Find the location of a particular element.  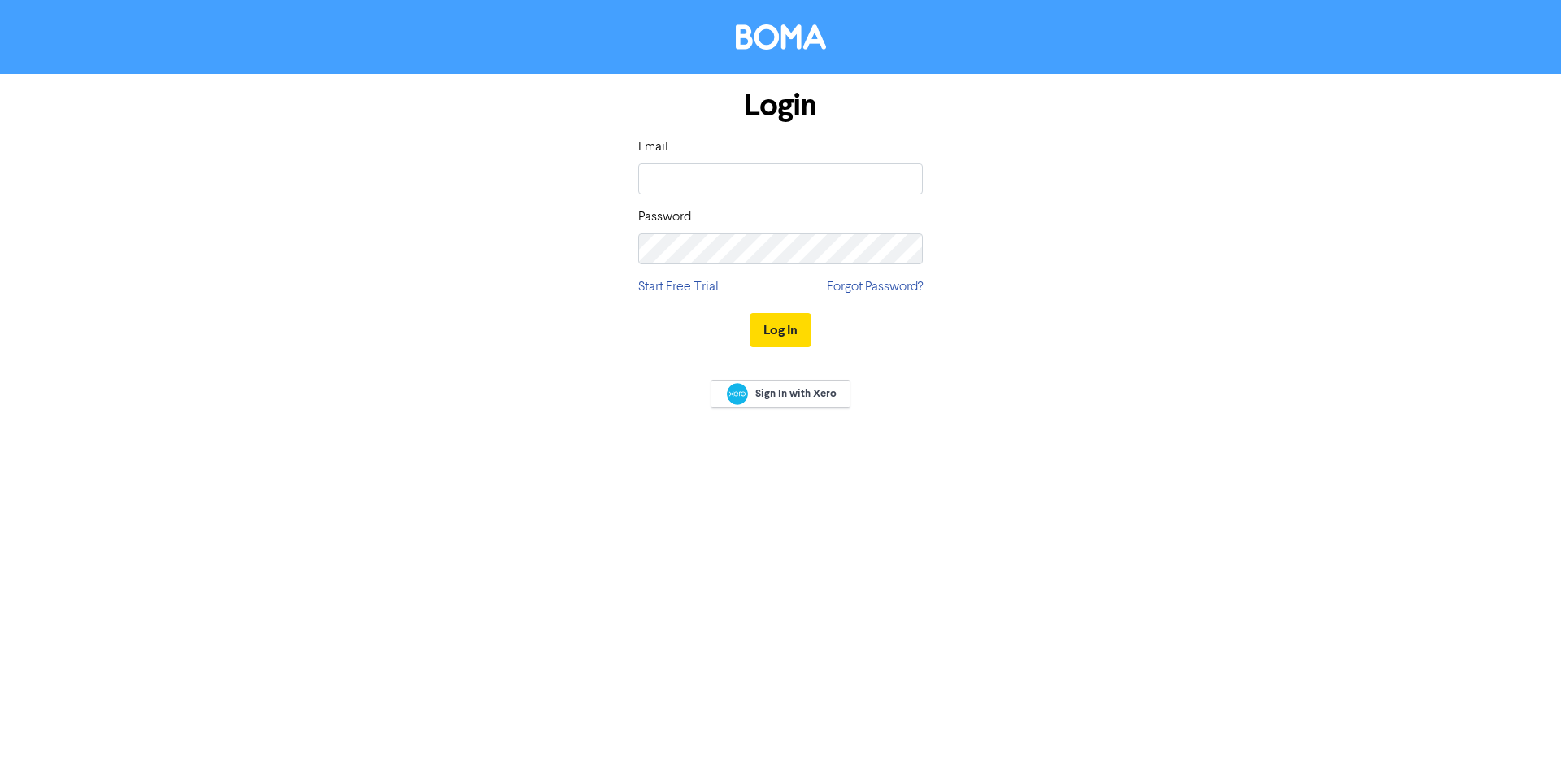

h1: Login is located at coordinates (780, 106).